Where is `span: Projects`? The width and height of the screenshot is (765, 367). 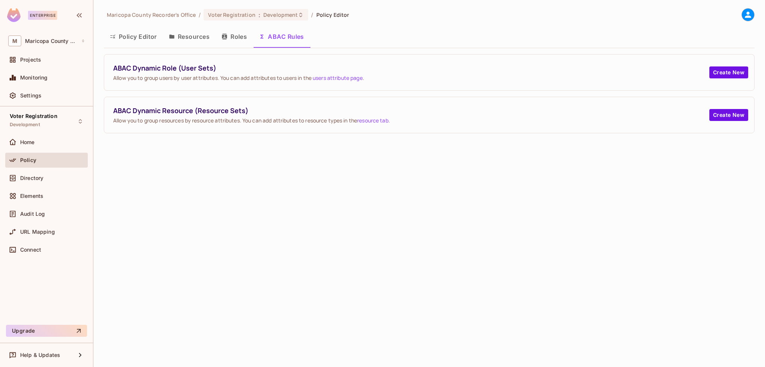
span: Projects is located at coordinates (31, 60).